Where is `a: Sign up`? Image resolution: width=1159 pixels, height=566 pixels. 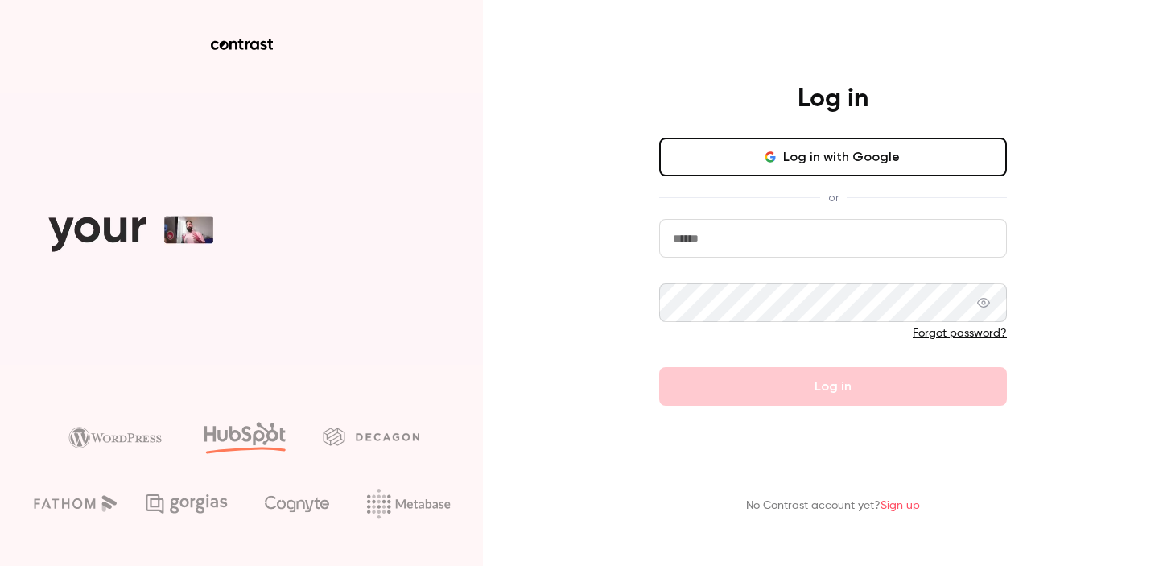 a: Sign up is located at coordinates (900, 505).